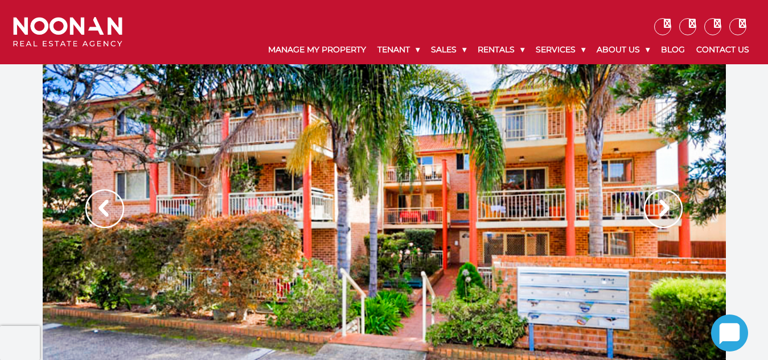 This screenshot has height=360, width=768. What do you see at coordinates (623, 50) in the screenshot?
I see `a: About Us` at bounding box center [623, 50].